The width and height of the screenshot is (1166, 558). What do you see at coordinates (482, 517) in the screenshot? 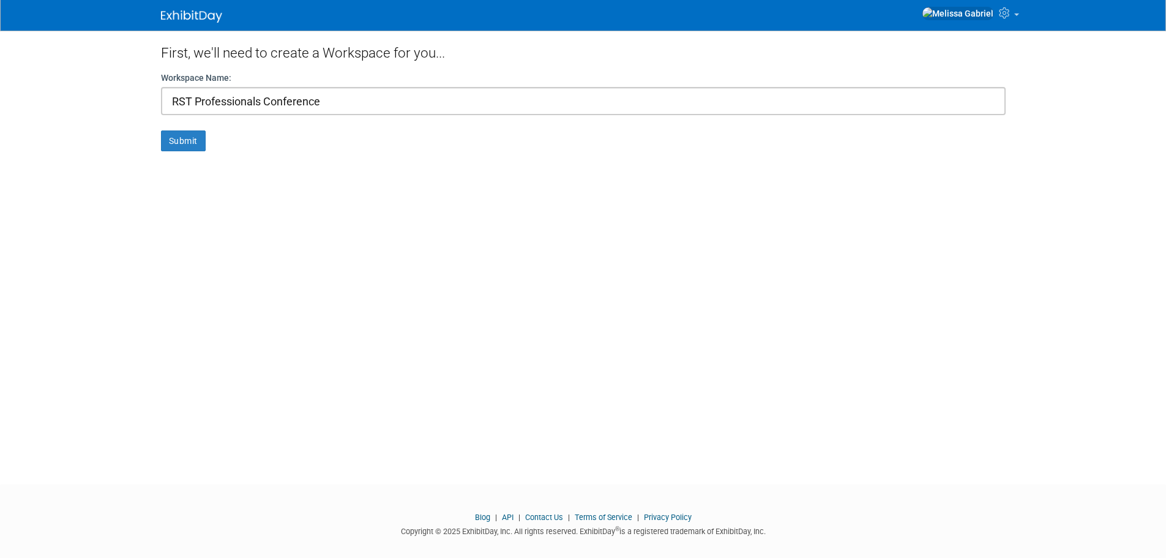
I see `a: Blog` at bounding box center [482, 517].